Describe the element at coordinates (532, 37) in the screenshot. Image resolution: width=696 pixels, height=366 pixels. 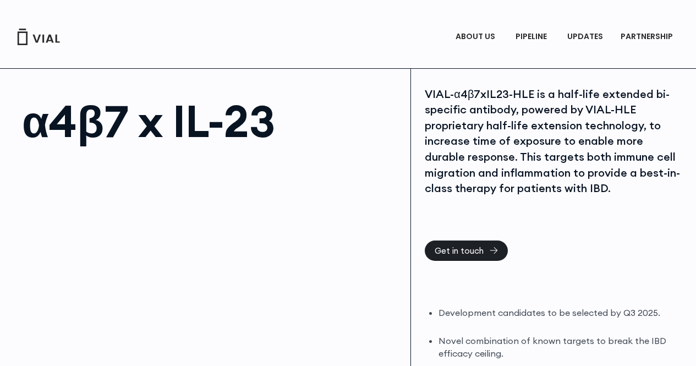
I see `a: PIPELINEMenu Toggle` at that location.